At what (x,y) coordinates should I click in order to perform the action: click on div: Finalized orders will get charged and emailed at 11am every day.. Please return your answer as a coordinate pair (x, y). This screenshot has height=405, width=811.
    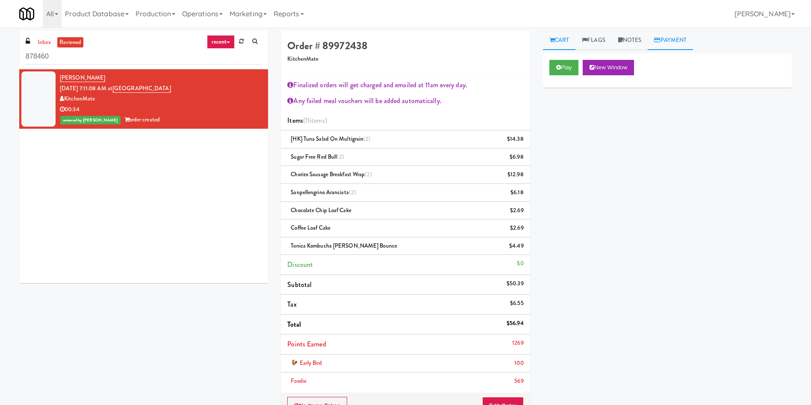
    Looking at the image, I should click on (405, 85).